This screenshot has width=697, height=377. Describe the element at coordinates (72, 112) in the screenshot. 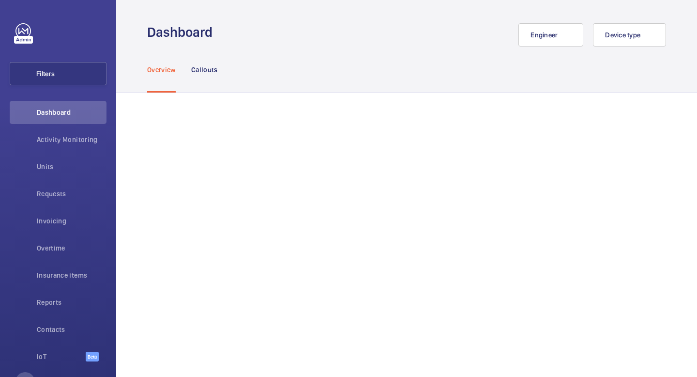

I see `span: Dashboard` at that location.